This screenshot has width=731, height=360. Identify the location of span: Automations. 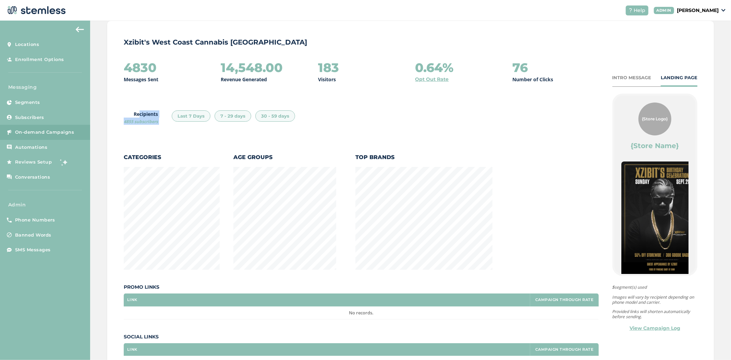
(31, 147).